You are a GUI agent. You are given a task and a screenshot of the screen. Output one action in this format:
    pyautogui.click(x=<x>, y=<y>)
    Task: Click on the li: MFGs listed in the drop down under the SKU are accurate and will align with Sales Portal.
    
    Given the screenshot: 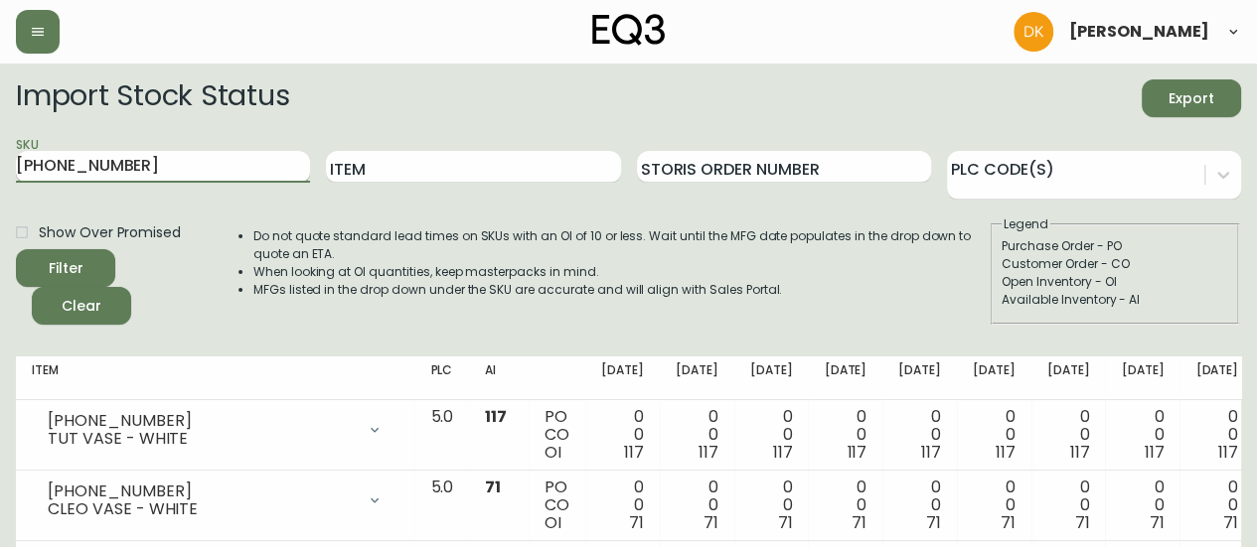 What is the action you would take?
    pyautogui.click(x=621, y=290)
    